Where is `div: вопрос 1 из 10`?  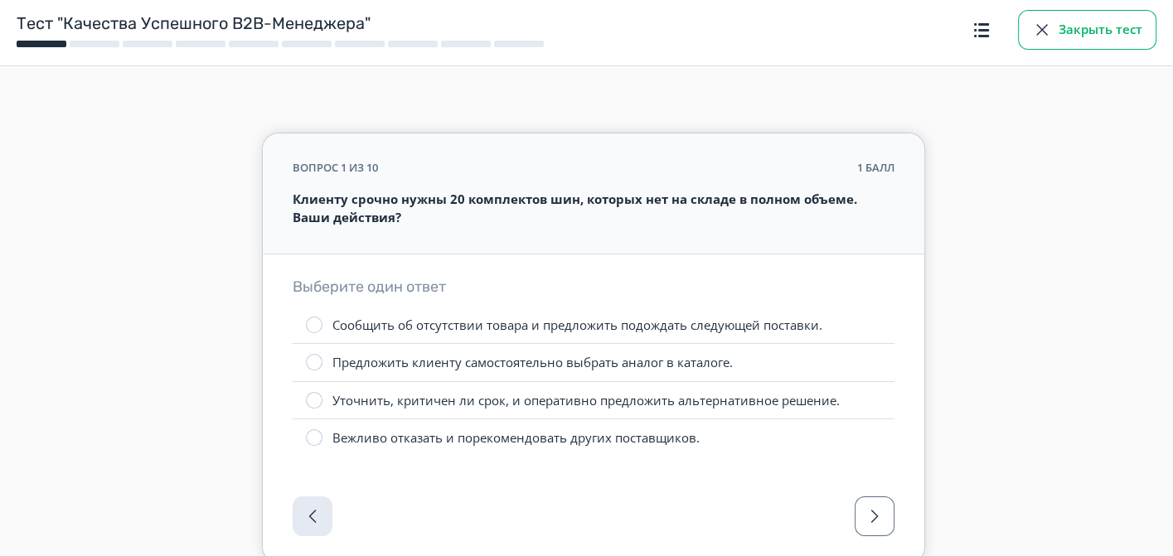 div: вопрос 1 из 10 is located at coordinates (335, 168).